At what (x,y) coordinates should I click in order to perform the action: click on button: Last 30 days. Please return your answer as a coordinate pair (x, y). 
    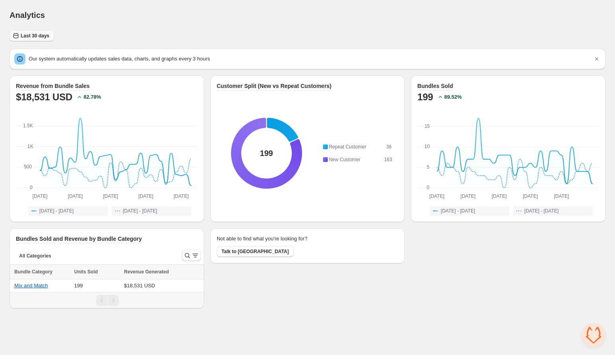
    Looking at the image, I should click on (32, 36).